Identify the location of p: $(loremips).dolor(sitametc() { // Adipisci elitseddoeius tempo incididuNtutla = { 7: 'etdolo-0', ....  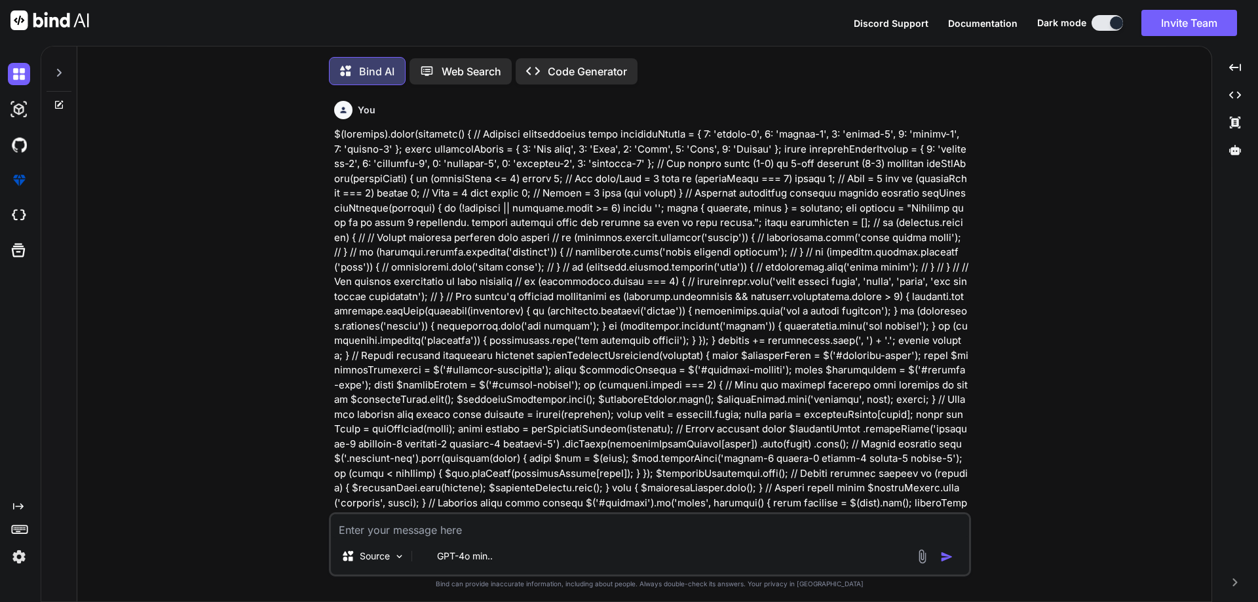
(651, 341).